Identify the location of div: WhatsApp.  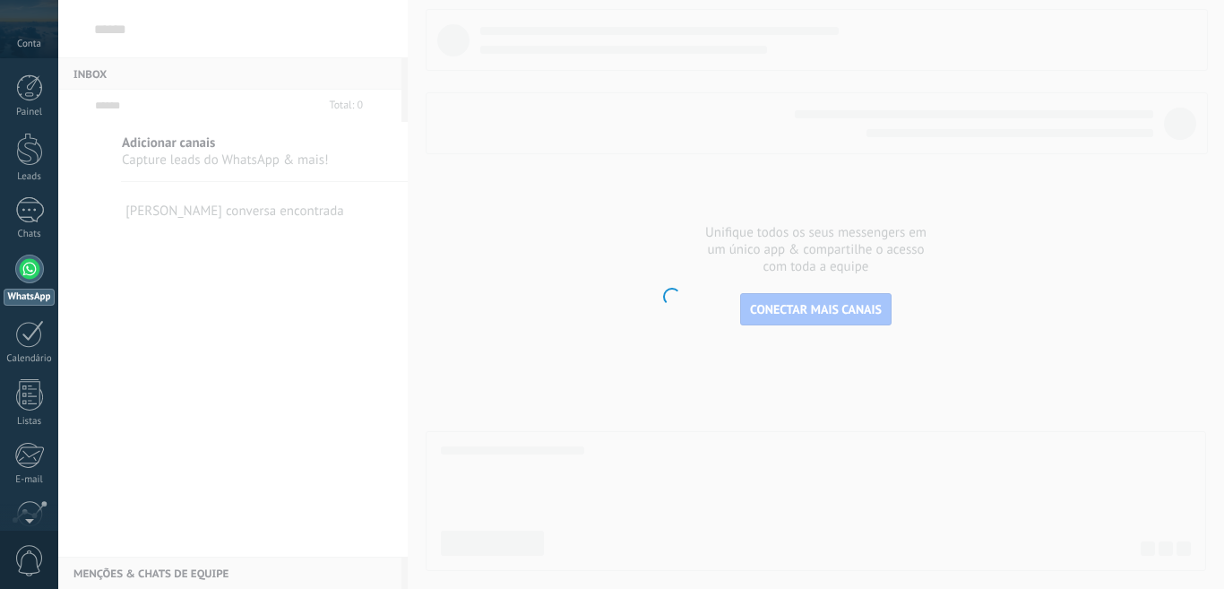
(29, 297).